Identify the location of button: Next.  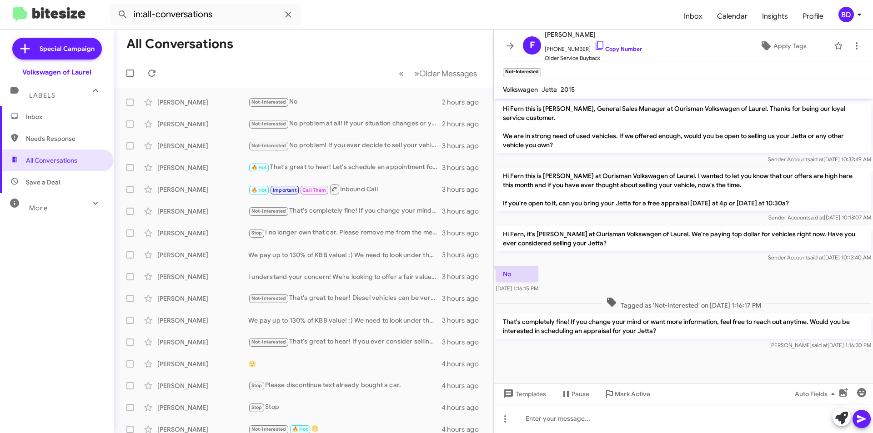
(445, 73).